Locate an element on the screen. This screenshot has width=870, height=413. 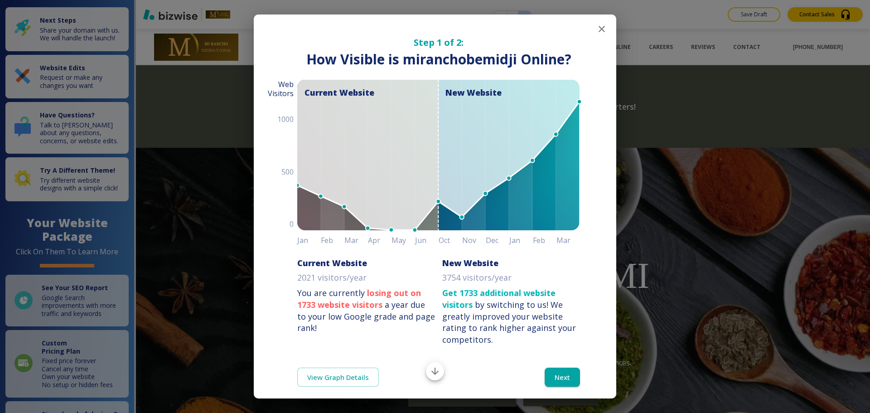
h6: Dec is located at coordinates (497, 240).